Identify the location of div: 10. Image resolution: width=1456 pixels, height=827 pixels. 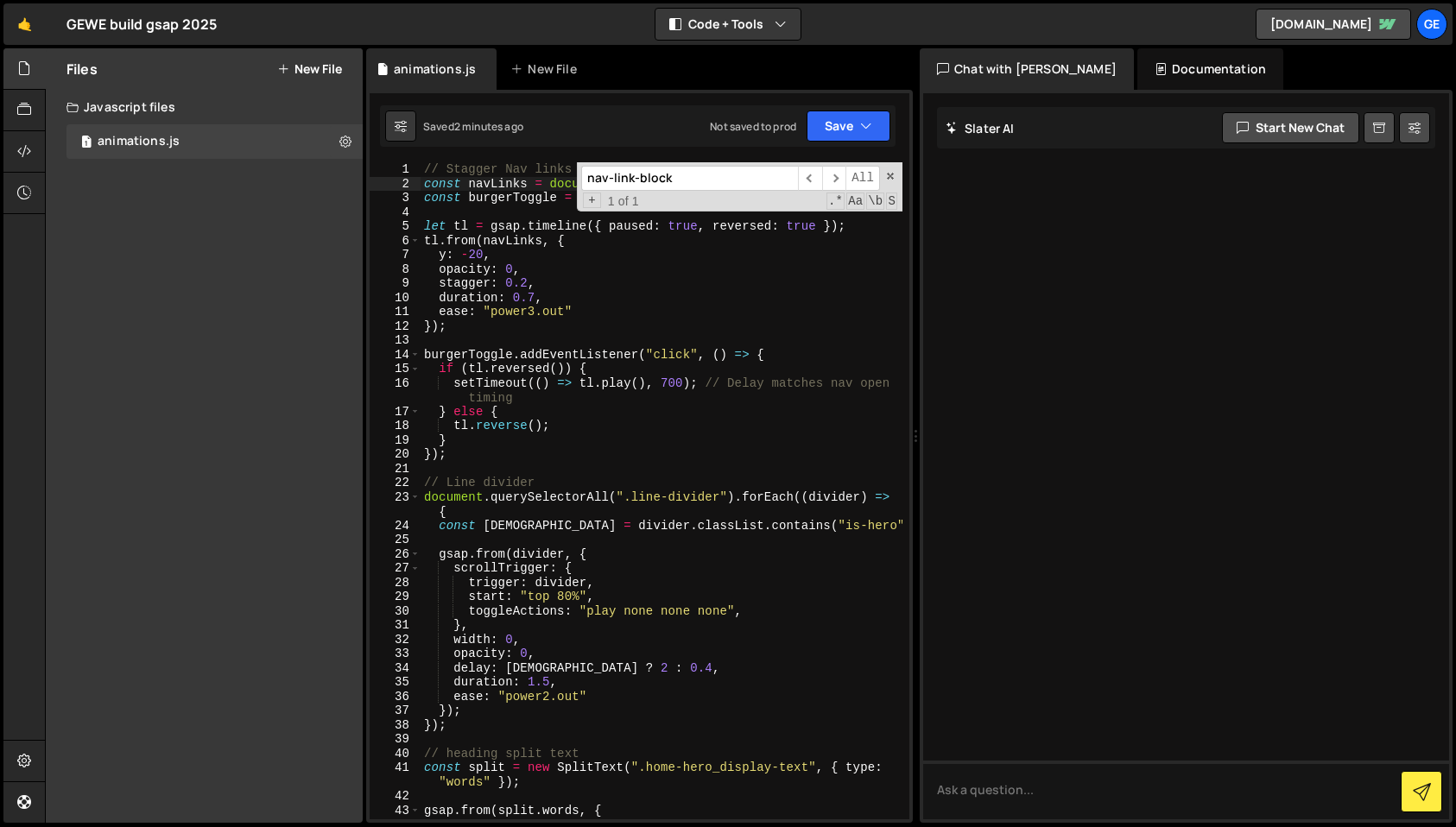
(395, 298).